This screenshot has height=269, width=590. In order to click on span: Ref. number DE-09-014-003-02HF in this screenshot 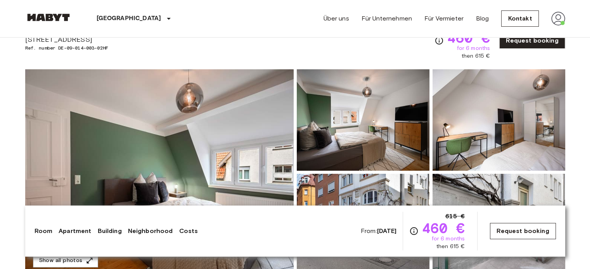, I will do `click(89, 48)`.